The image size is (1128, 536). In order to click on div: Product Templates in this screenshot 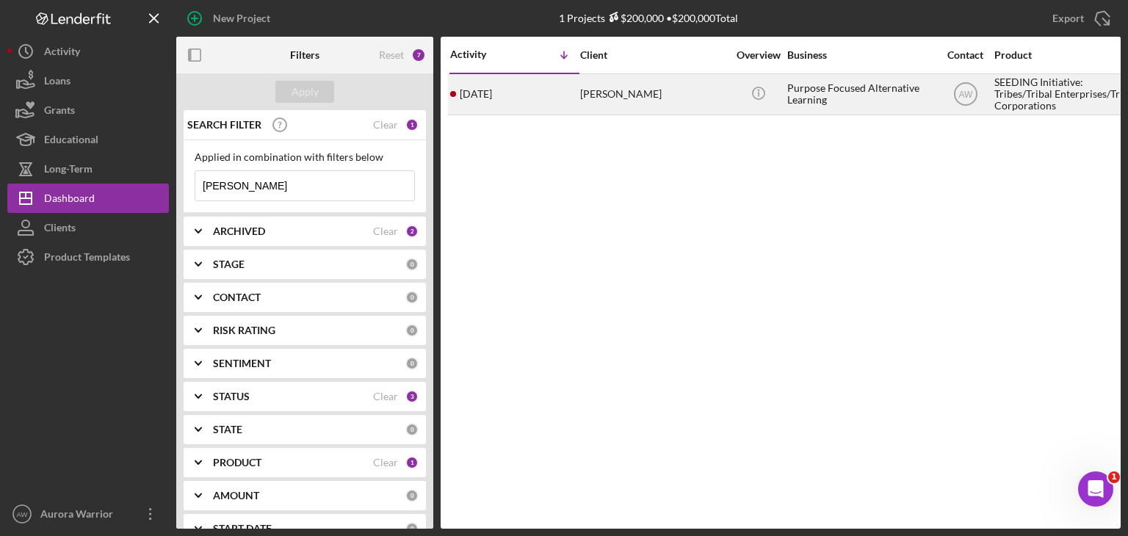, I will do `click(87, 259)`.